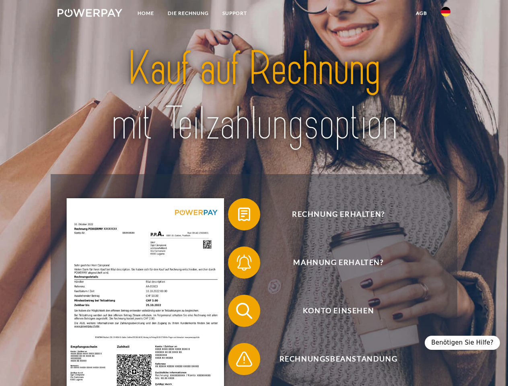  Describe the element at coordinates (332, 359) in the screenshot. I see `a: Rechnungsbeanstandung` at that location.